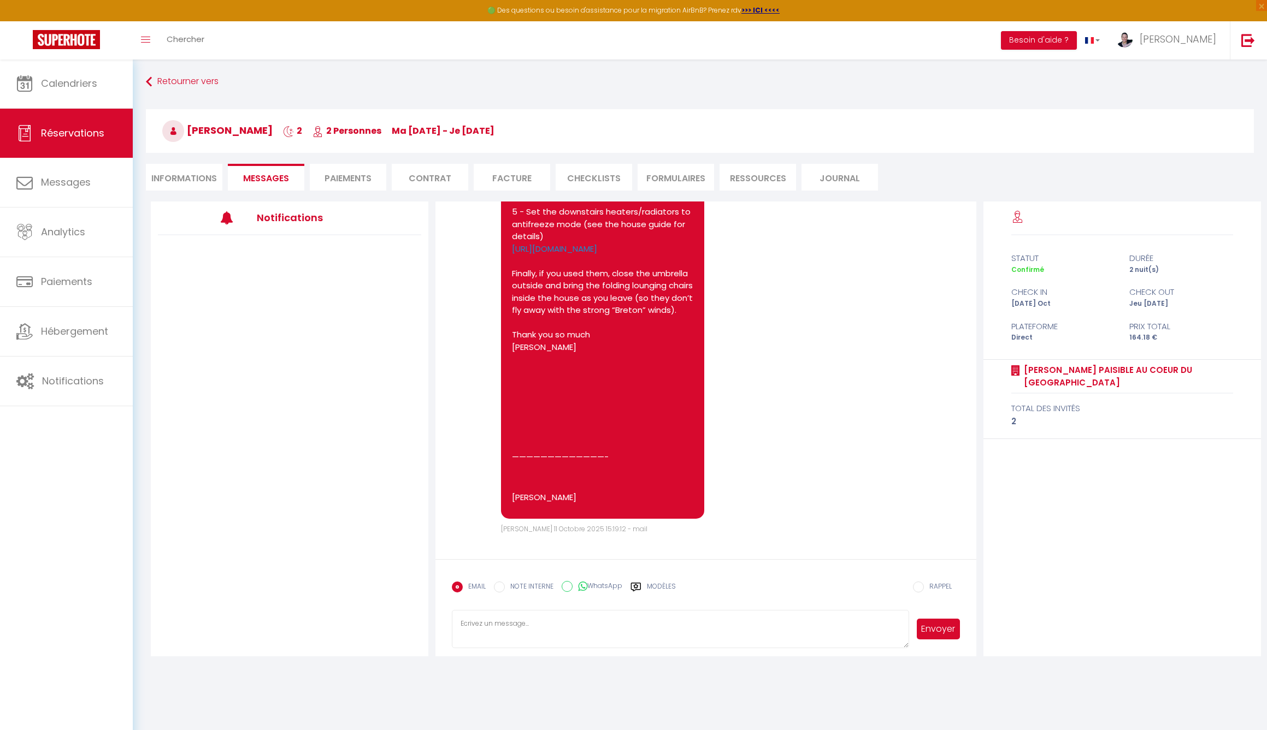 The height and width of the screenshot is (730, 1267). What do you see at coordinates (184, 177) in the screenshot?
I see `li: Informations` at bounding box center [184, 177].